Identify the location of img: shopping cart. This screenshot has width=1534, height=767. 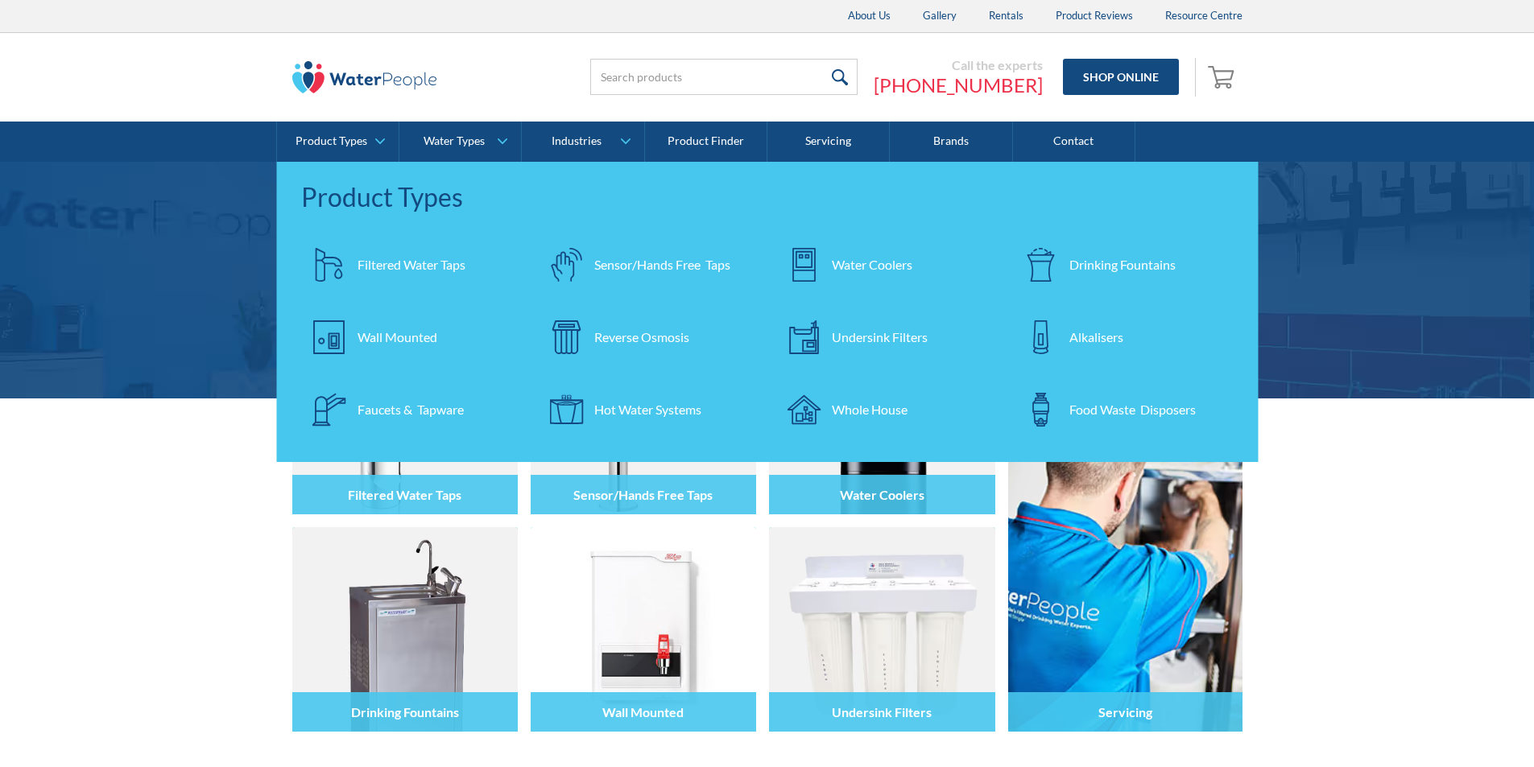
(1223, 77).